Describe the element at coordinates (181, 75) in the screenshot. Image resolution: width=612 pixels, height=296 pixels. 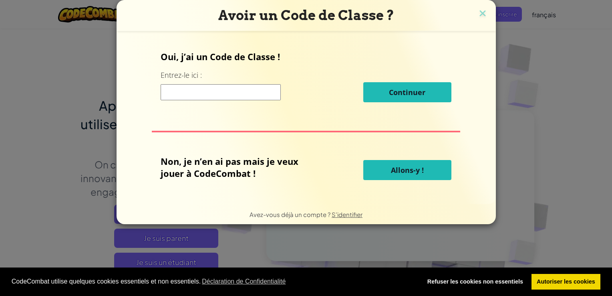
I see `label: Entrez-le ici :` at that location.